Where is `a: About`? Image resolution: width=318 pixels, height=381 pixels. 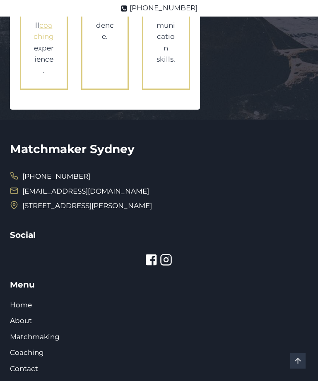 a: About is located at coordinates (21, 321).